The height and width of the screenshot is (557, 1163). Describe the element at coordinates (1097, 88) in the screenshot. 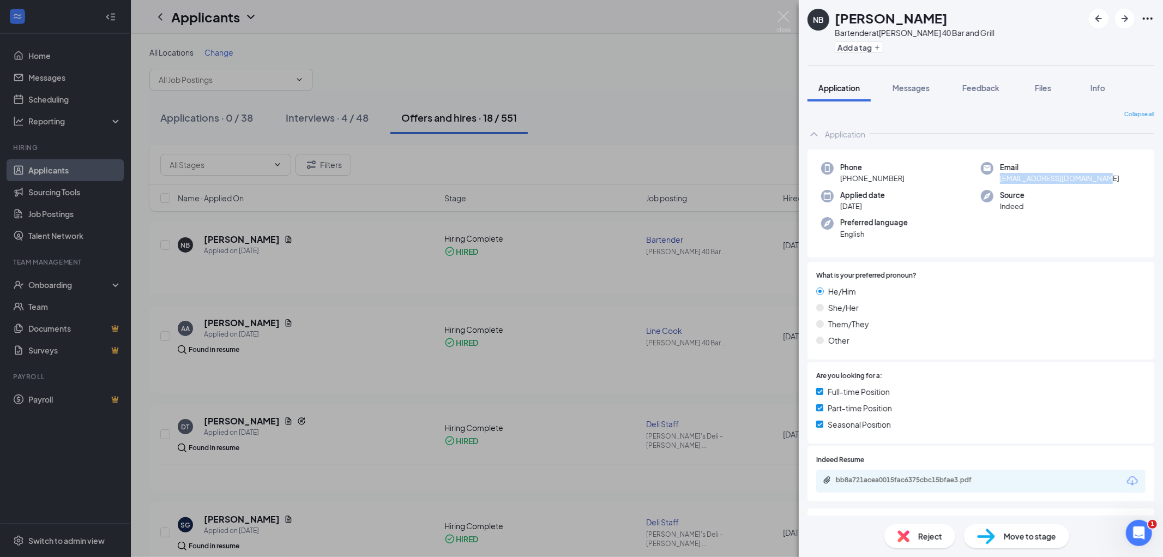

I see `span: Info` at that location.